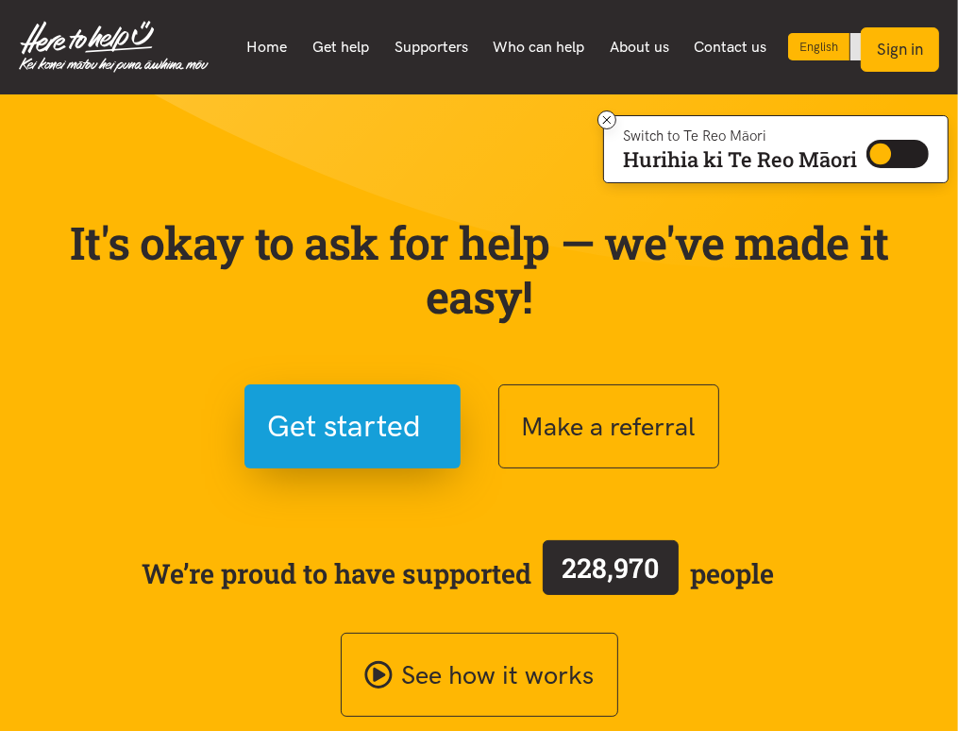  What do you see at coordinates (480, 674) in the screenshot?
I see `a: See how it works` at bounding box center [480, 674].